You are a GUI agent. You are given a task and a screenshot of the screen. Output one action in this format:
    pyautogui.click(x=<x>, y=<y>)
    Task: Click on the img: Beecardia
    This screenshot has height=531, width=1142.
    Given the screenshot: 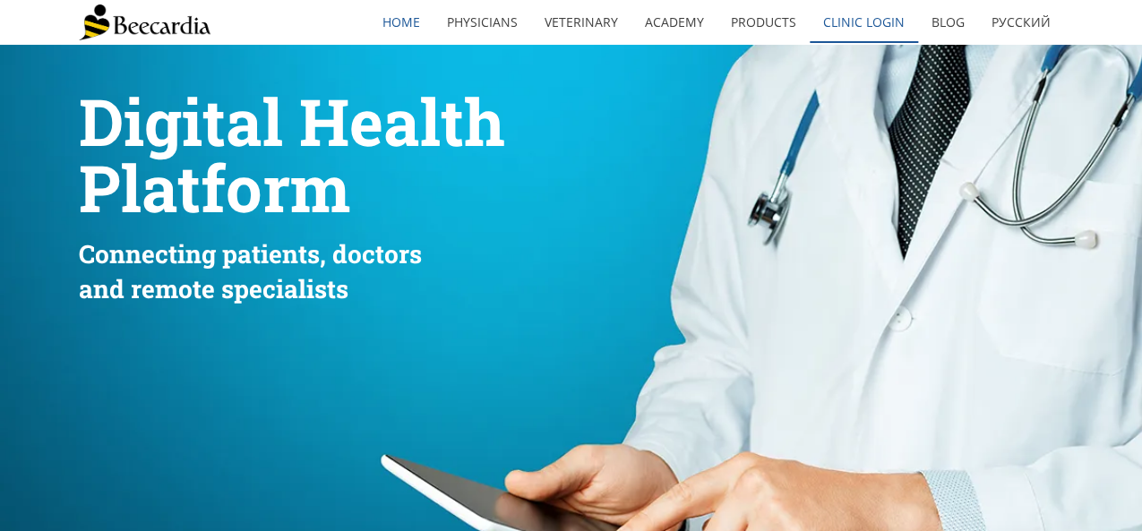 What is the action you would take?
    pyautogui.click(x=144, y=22)
    